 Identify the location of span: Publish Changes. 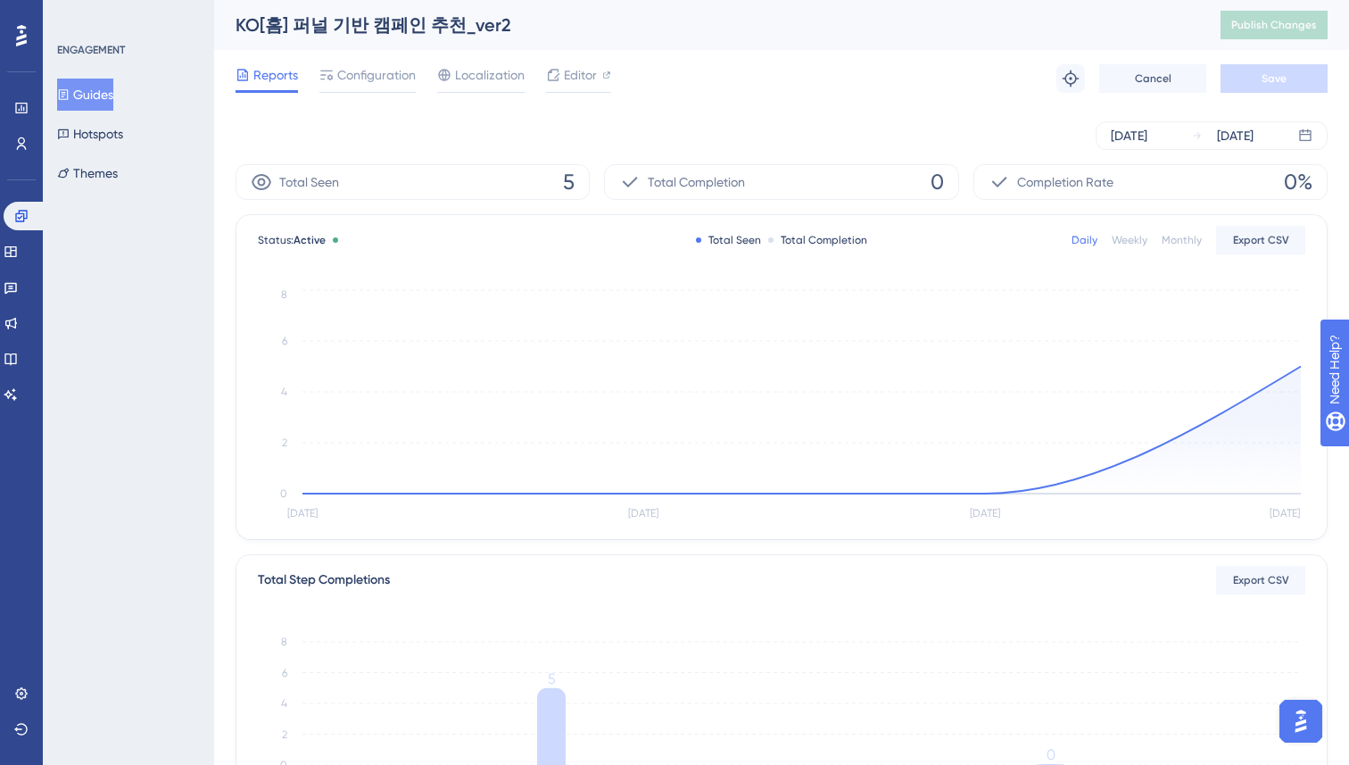
(1274, 25).